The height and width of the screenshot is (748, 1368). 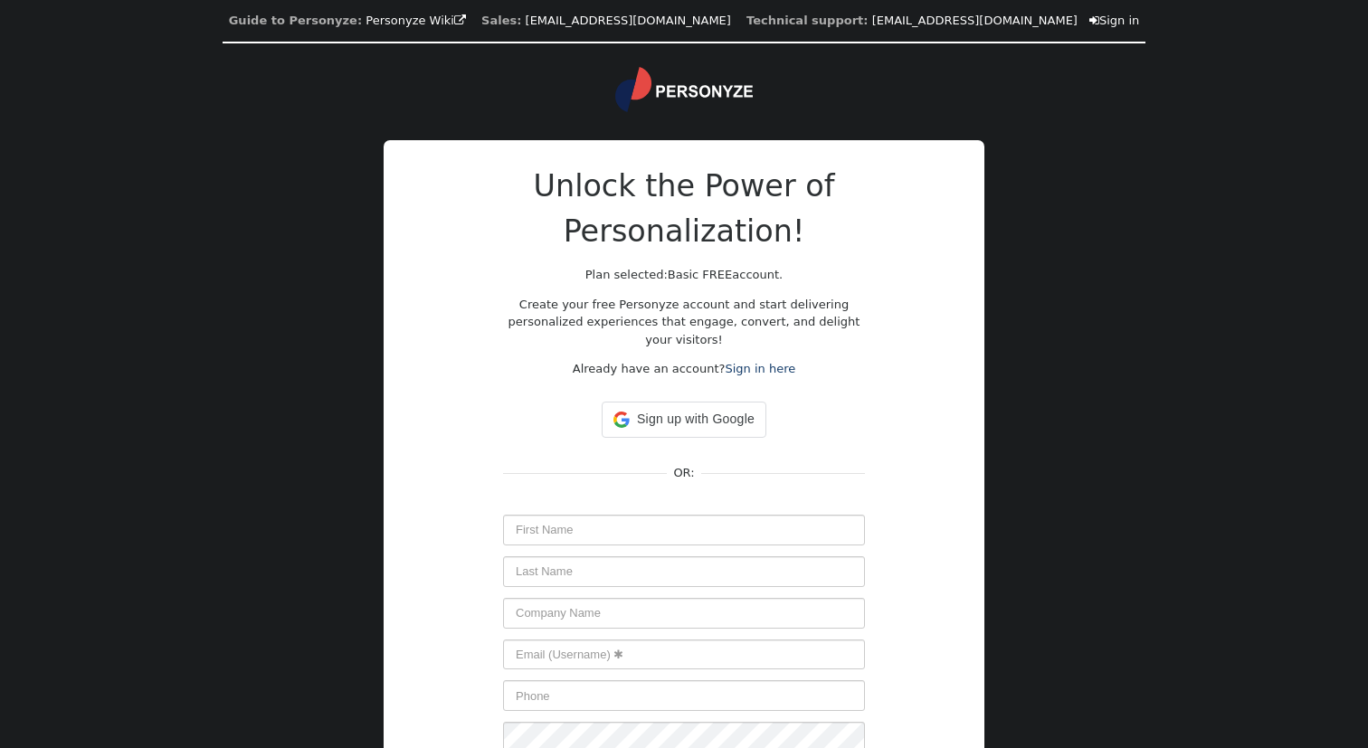 I want to click on input: Last Name, so click(x=684, y=572).